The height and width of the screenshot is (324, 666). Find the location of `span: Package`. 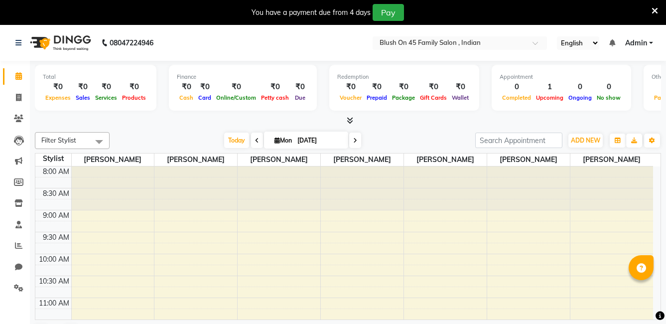

span: Package is located at coordinates (404, 98).